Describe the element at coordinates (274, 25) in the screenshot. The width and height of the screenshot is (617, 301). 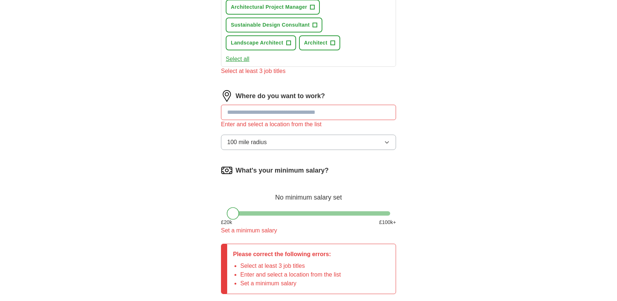
I see `button: Sustainable Design Consultant` at that location.